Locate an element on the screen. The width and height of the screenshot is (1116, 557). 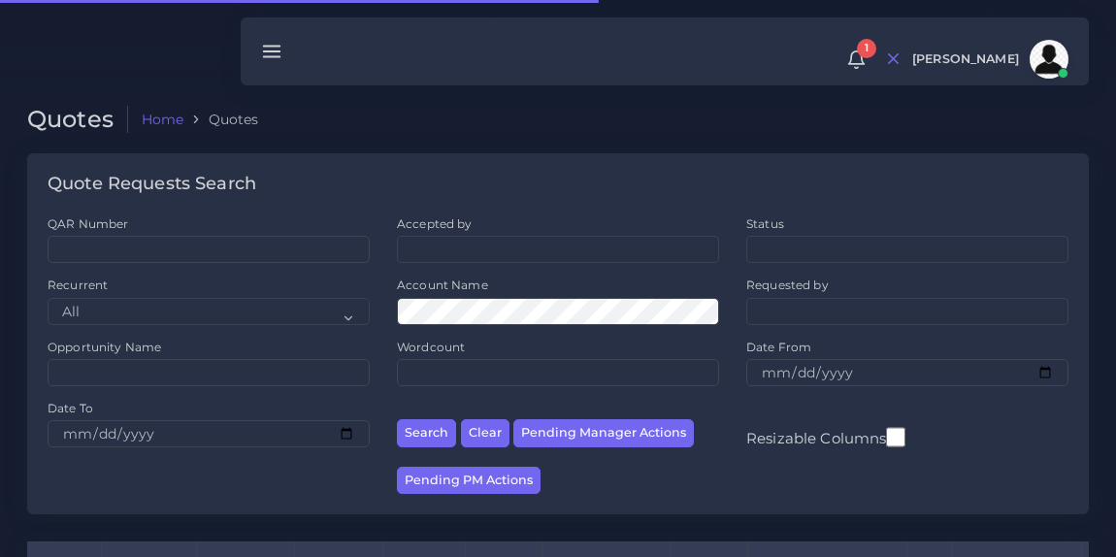
span: 1 is located at coordinates (866, 49).